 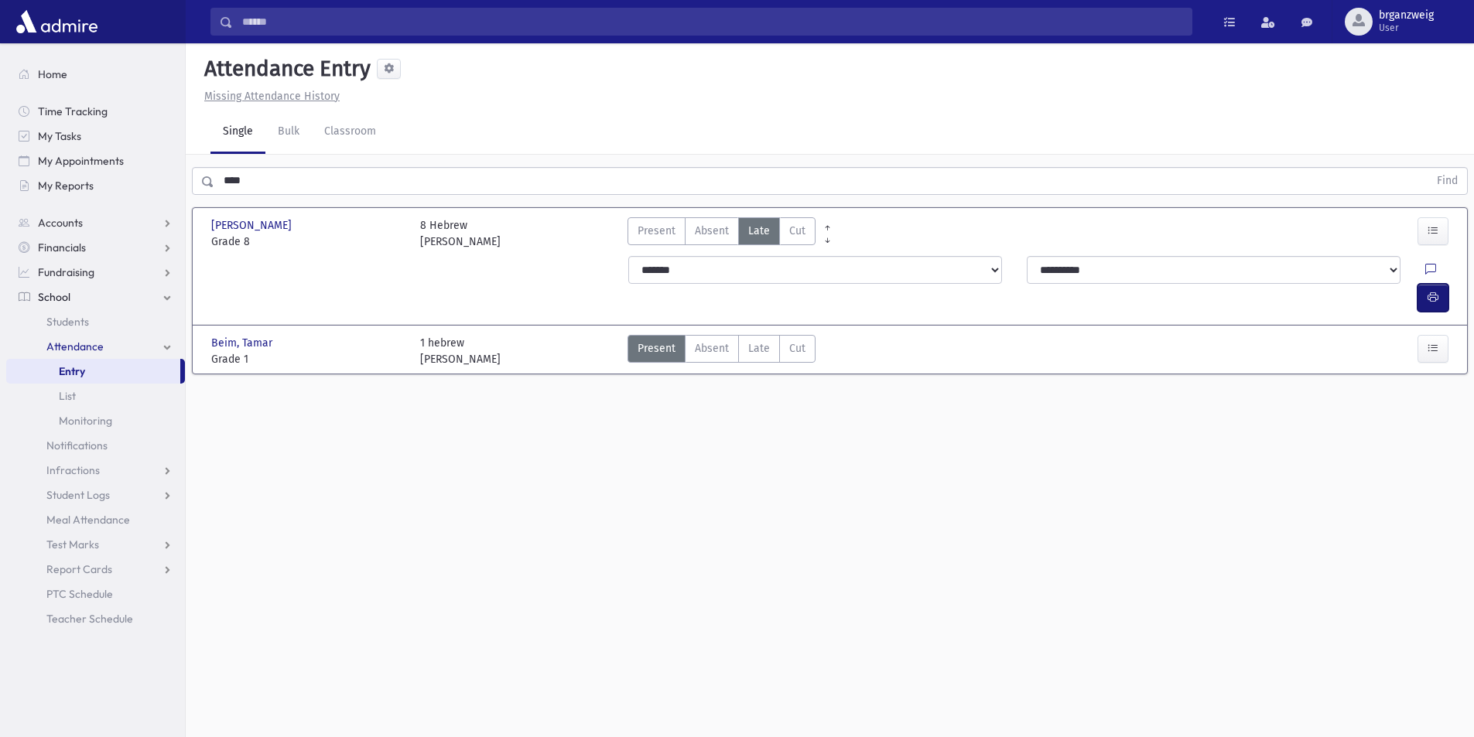 I want to click on span: Students, so click(x=67, y=322).